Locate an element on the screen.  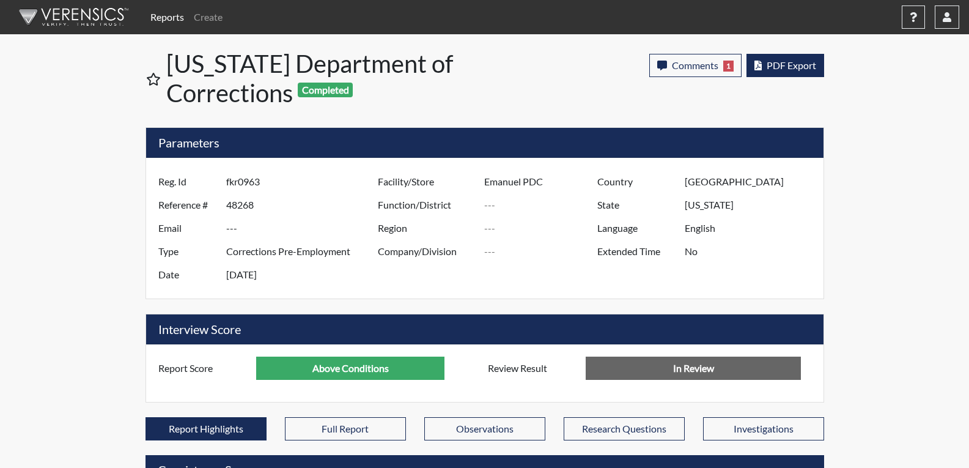
label: Facility/Store is located at coordinates (427, 182).